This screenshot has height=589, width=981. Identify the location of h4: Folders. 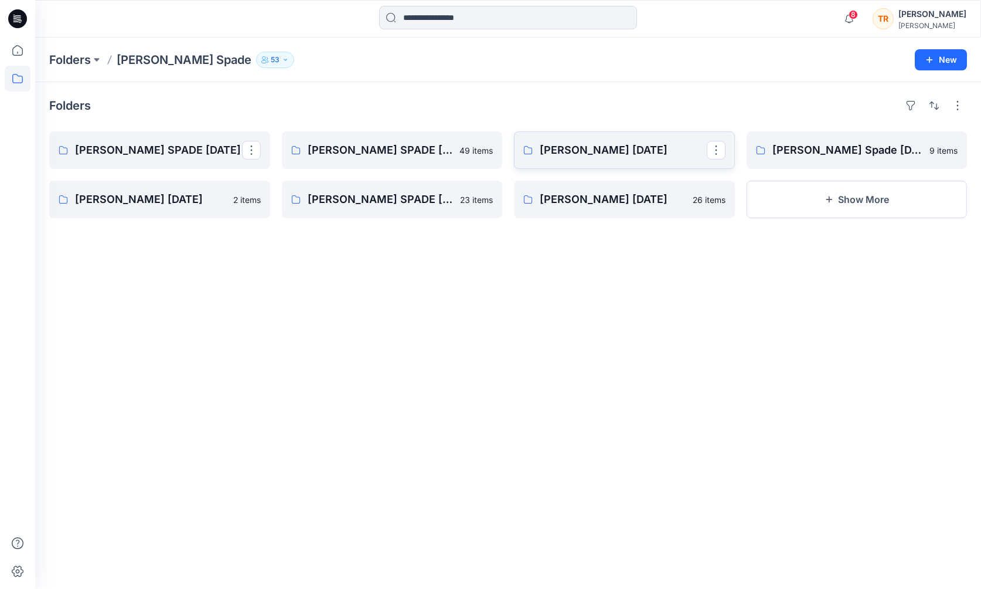
(70, 106).